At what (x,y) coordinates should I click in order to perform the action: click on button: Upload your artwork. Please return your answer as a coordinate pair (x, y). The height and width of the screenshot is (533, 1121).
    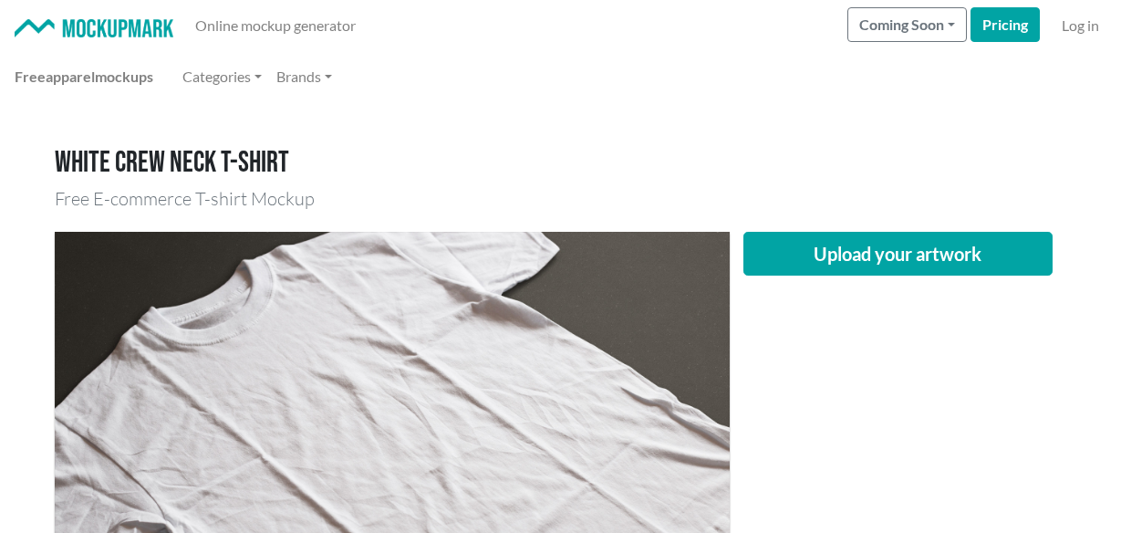
    Looking at the image, I should click on (898, 254).